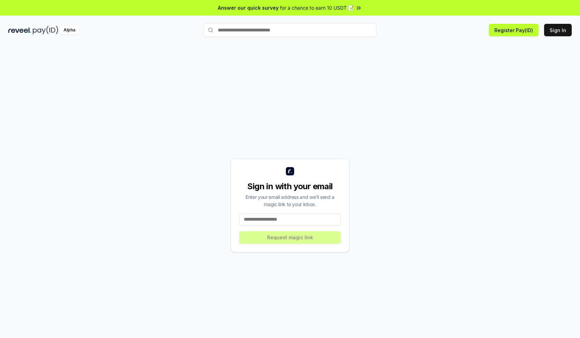 The image size is (580, 338). What do you see at coordinates (513, 30) in the screenshot?
I see `button: Register Pay(ID)` at bounding box center [513, 30].